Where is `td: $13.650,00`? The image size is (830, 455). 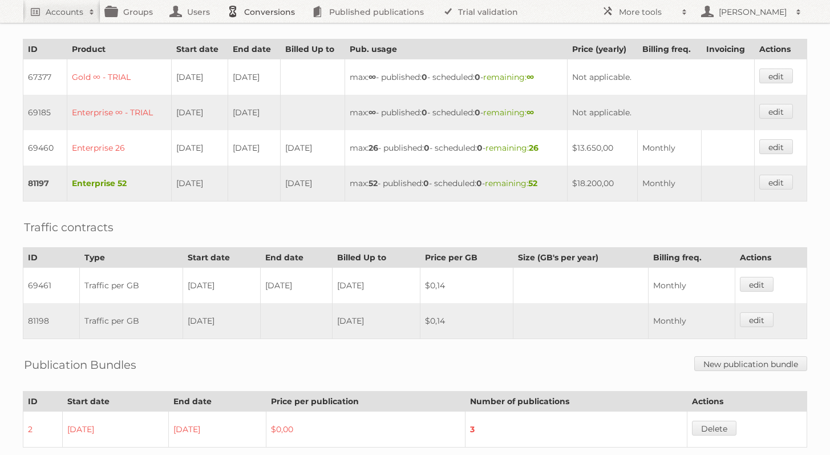 td: $13.650,00 is located at coordinates (603, 148).